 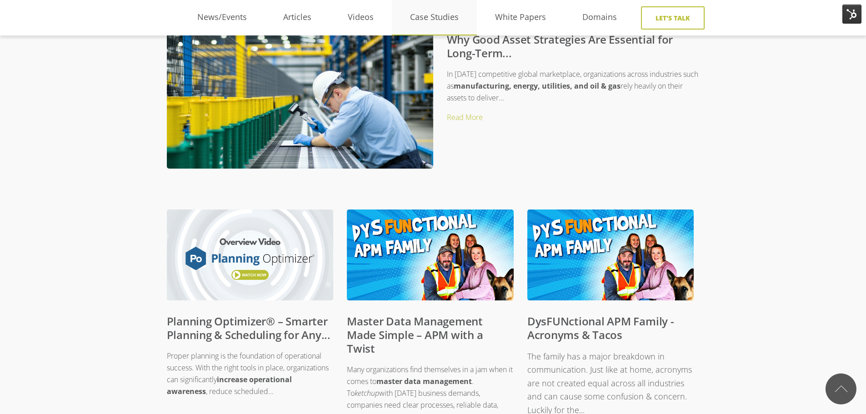 What do you see at coordinates (367, 393) in the screenshot?
I see `em: ketchup` at bounding box center [367, 393].